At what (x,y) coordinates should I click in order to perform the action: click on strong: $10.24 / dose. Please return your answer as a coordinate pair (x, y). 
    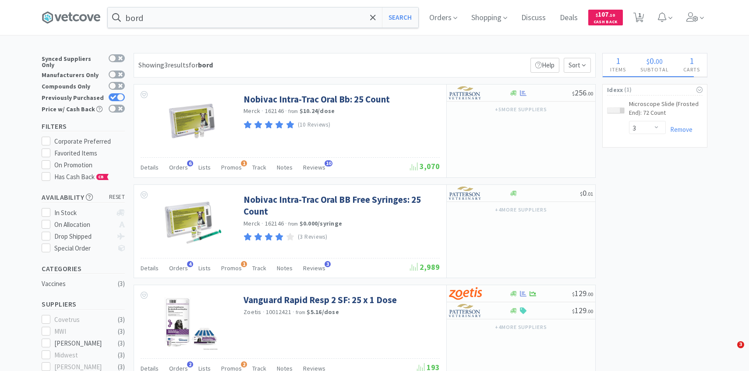
    Looking at the image, I should click on (317, 111).